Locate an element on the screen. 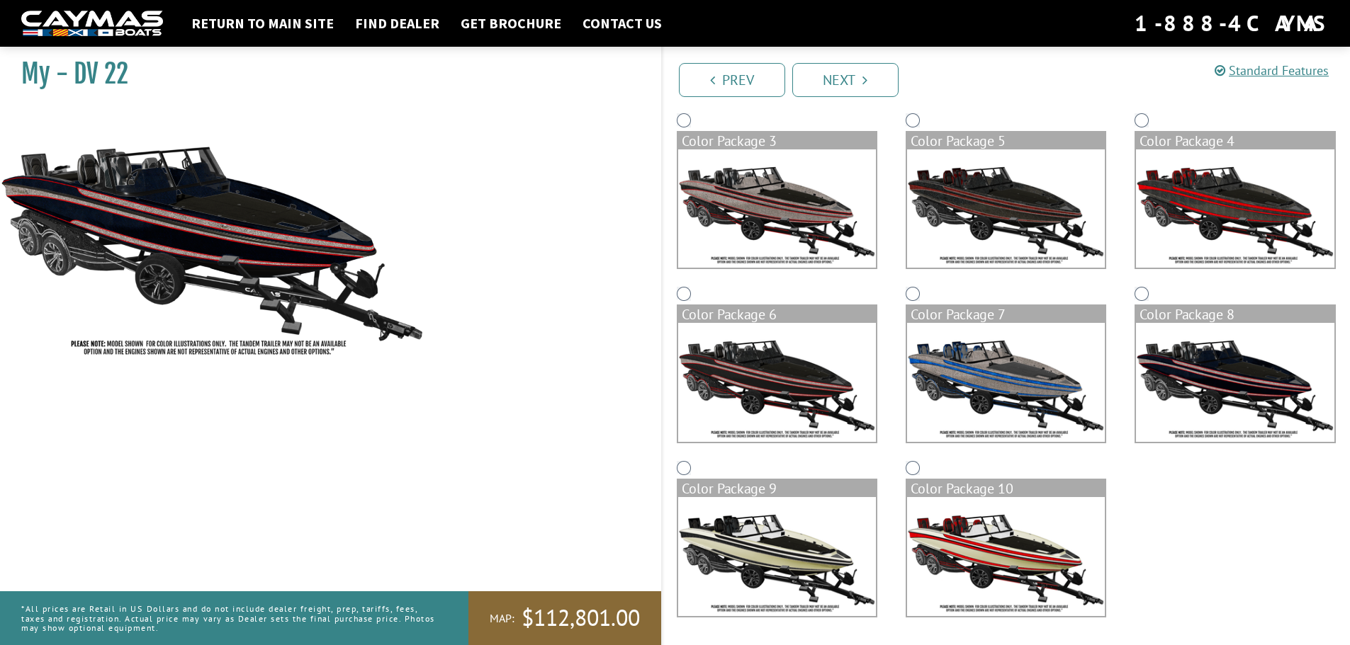 The image size is (1350, 645). span: MAP: is located at coordinates (502, 618).